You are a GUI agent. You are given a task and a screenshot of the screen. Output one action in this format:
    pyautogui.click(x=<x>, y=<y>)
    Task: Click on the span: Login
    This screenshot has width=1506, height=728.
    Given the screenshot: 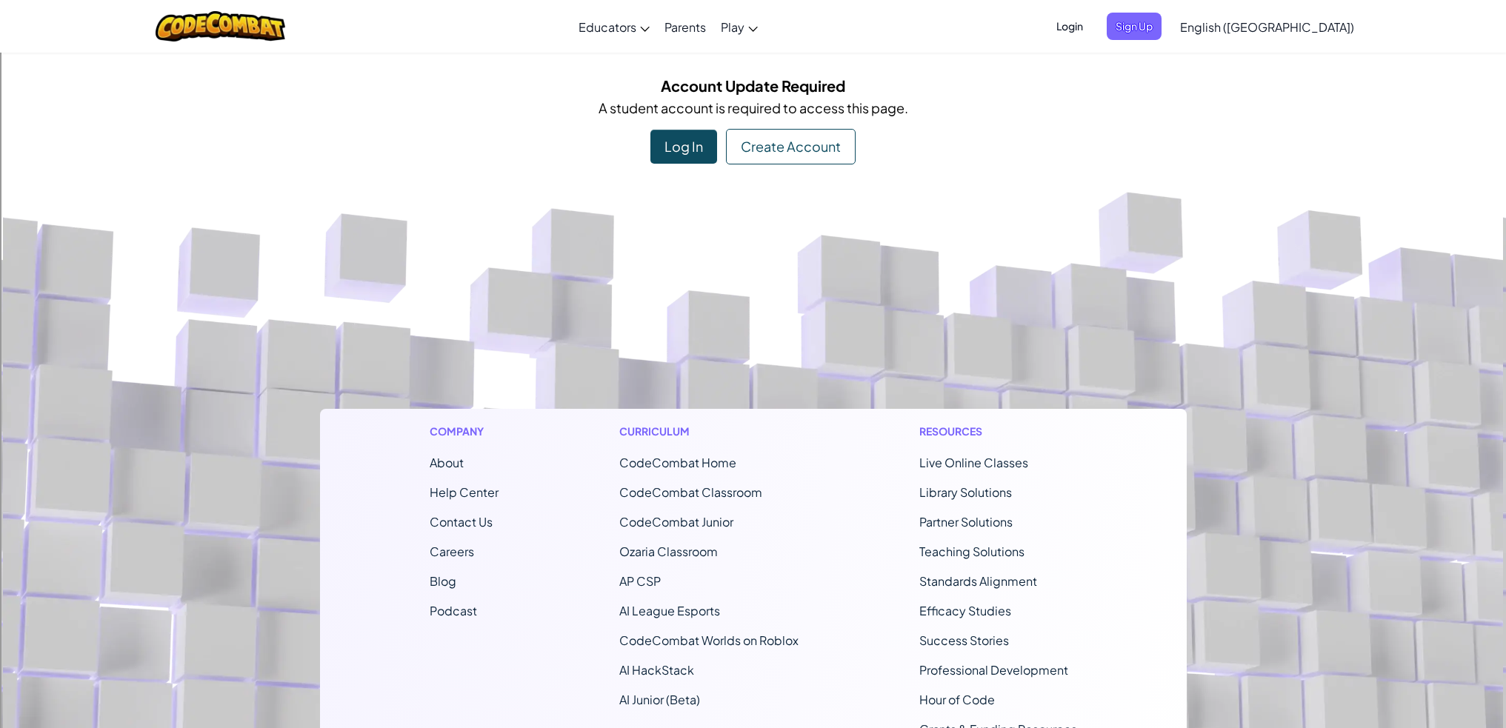 What is the action you would take?
    pyautogui.click(x=1070, y=26)
    